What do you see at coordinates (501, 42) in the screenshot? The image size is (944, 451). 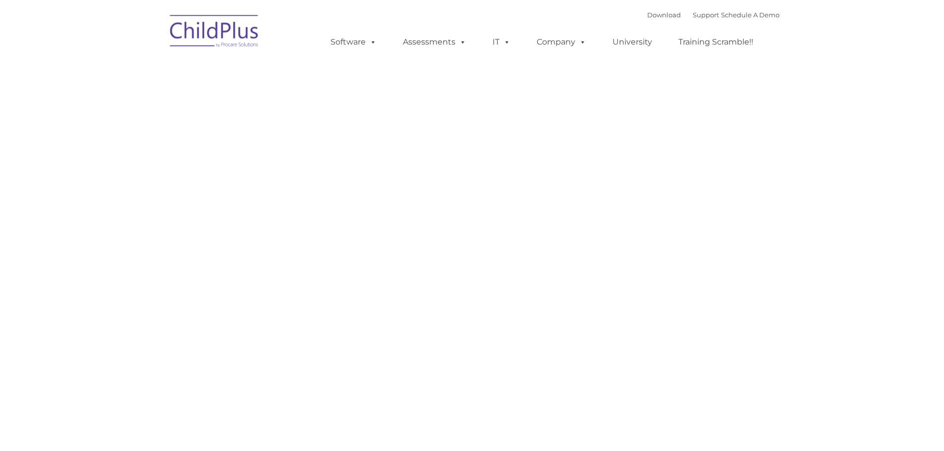 I see `a: IT` at bounding box center [501, 42].